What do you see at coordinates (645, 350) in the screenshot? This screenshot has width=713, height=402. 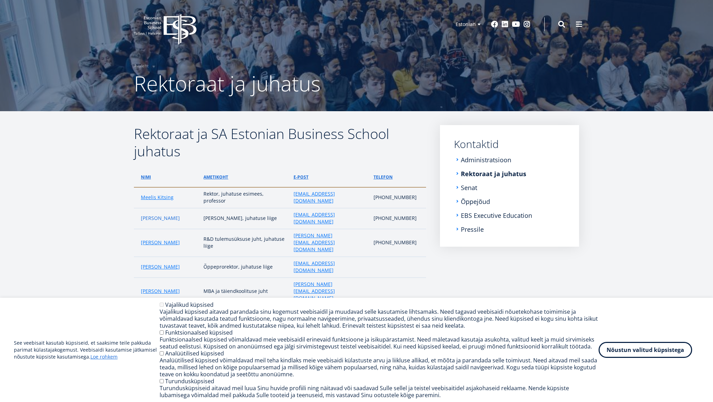 I see `button: Nõustun valitud küpsistega` at bounding box center [645, 350].